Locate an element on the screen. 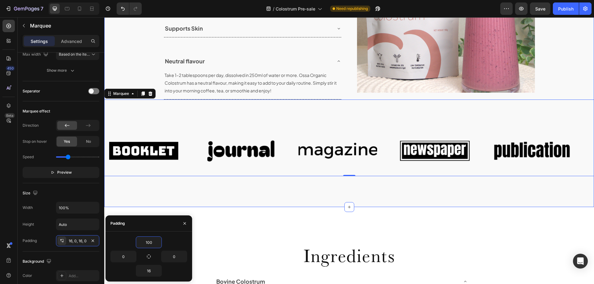 The width and height of the screenshot is (594, 284). div: Background is located at coordinates (37, 262).